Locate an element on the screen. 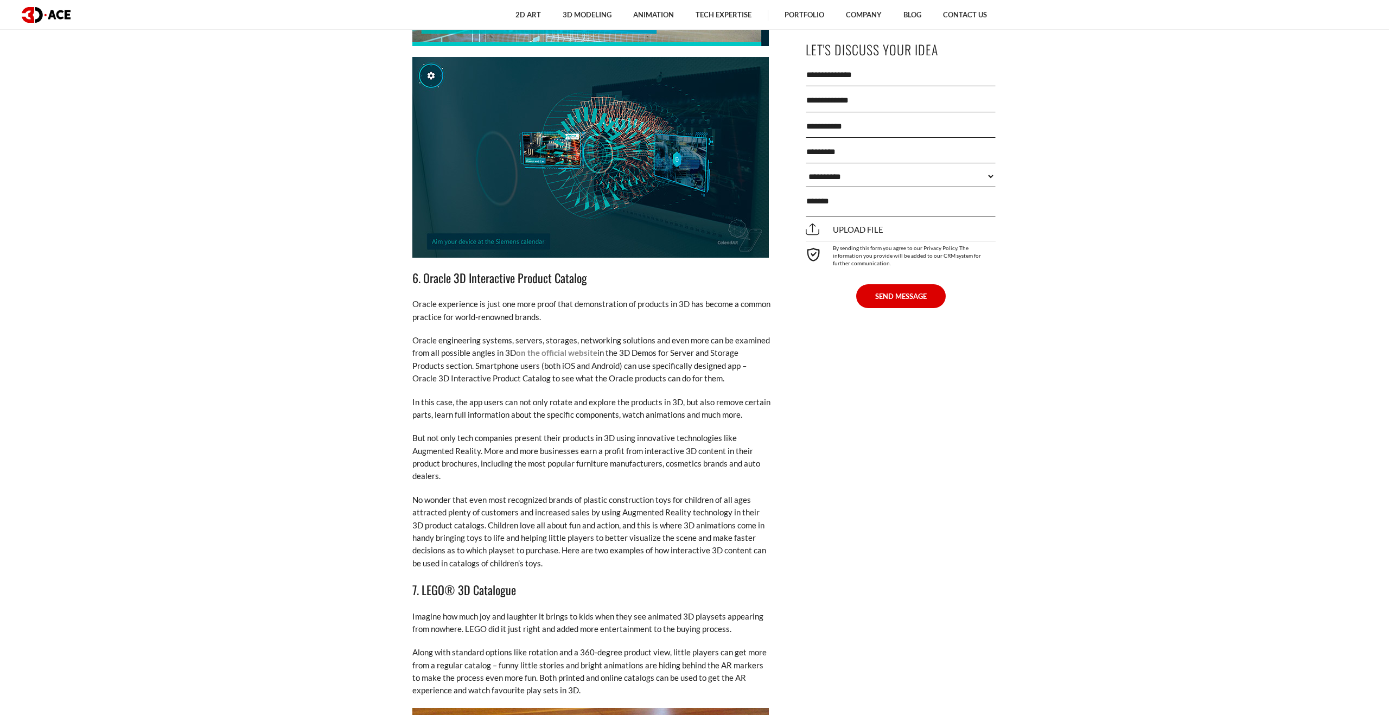  p: Along with standard options like rotation and a 360-degree product view, little players can get m... is located at coordinates (591, 671).